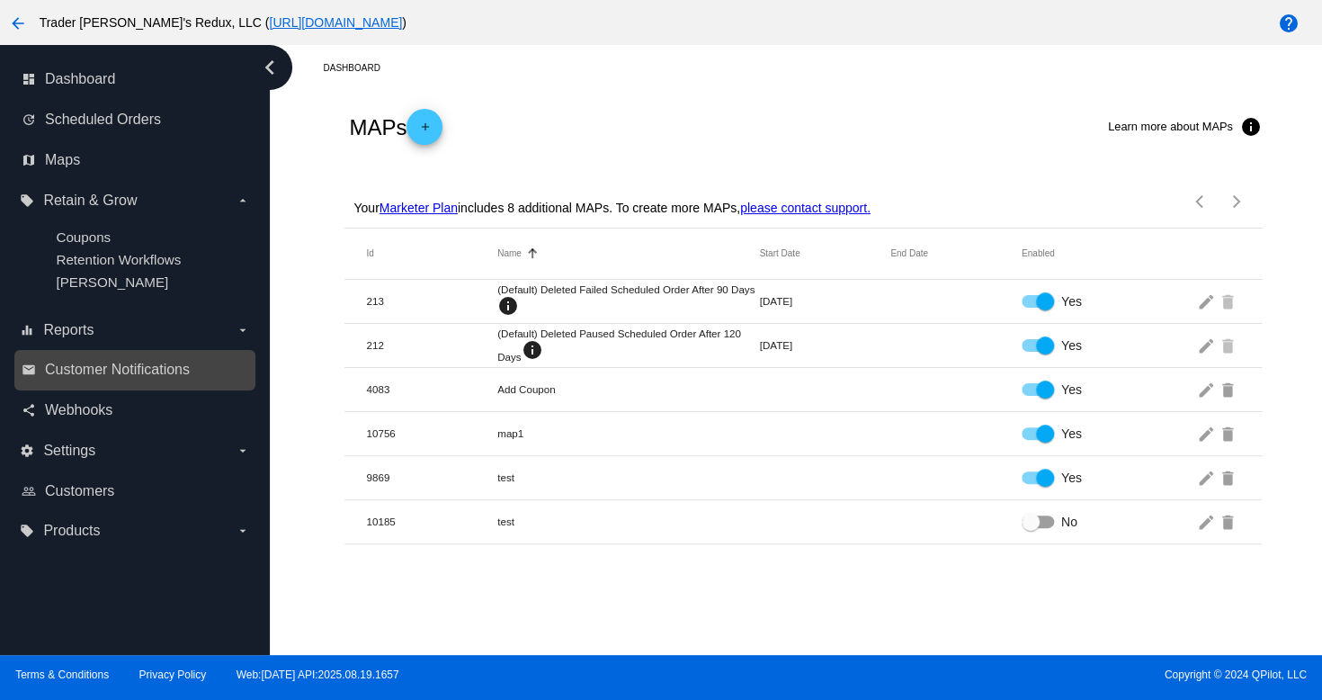  I want to click on mat-cell: 213, so click(432, 300).